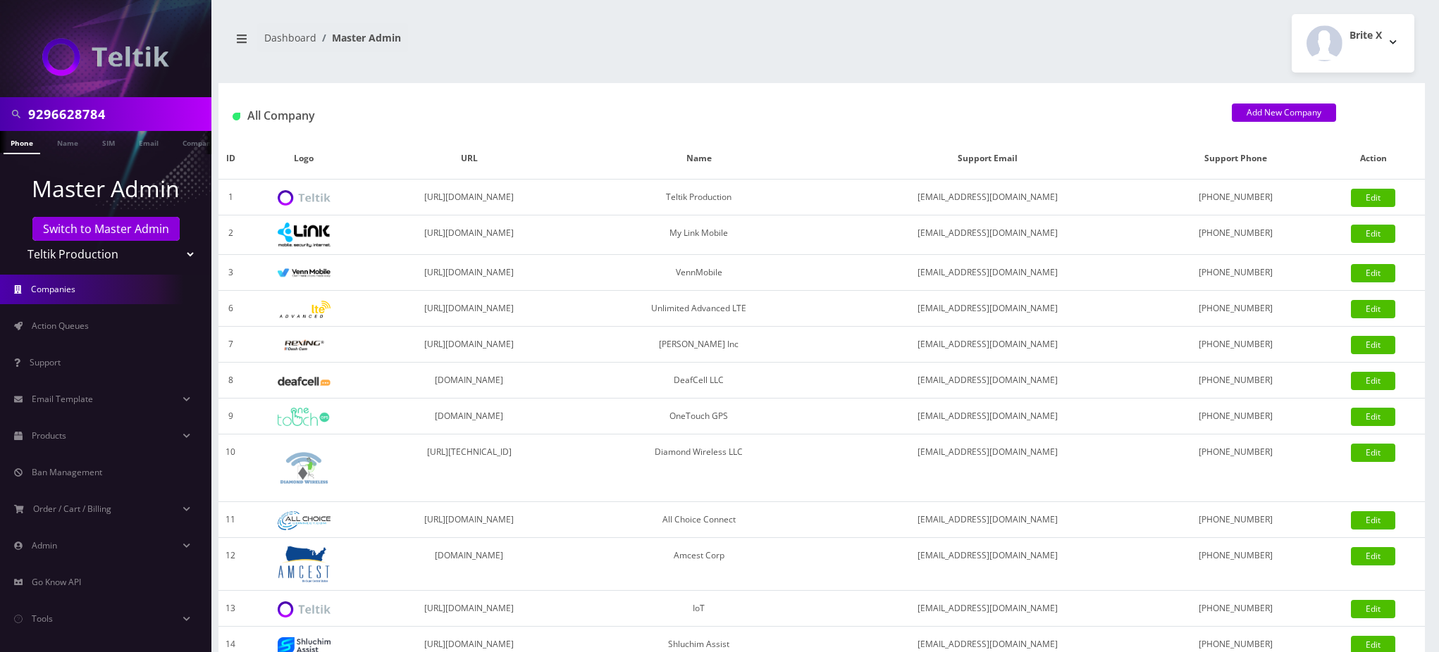  What do you see at coordinates (230, 345) in the screenshot?
I see `td: 7` at bounding box center [230, 345].